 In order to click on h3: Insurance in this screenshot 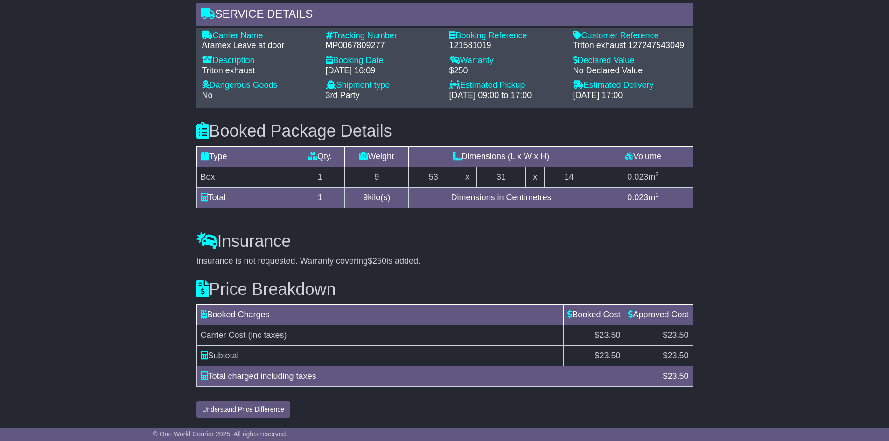, I will do `click(445, 241)`.